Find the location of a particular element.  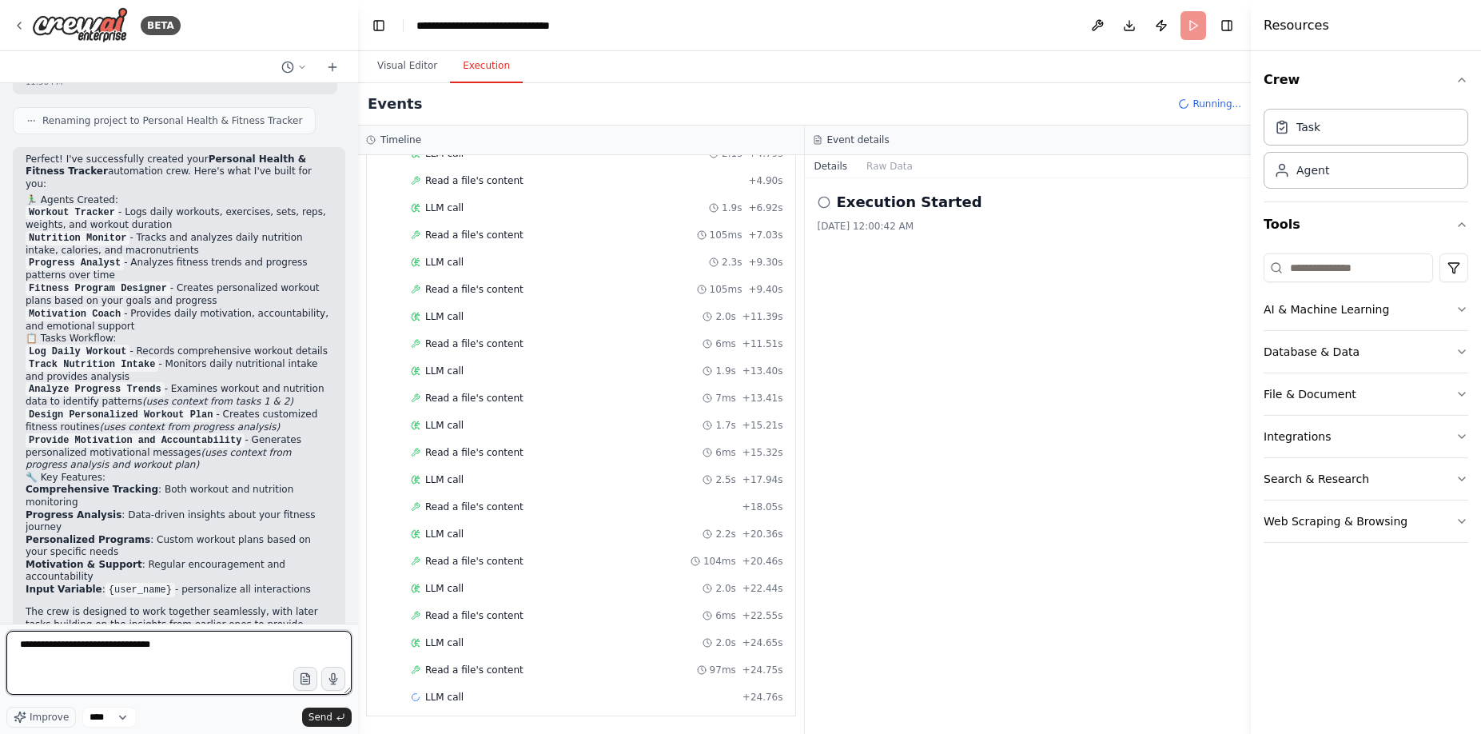

span: 1.7s is located at coordinates (725, 425).